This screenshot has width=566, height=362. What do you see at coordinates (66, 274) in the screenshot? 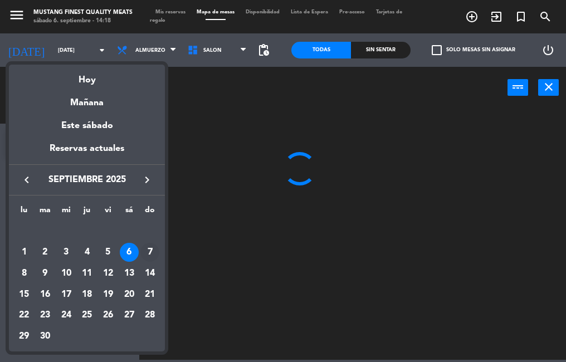
I see `div: 10` at bounding box center [66, 274].